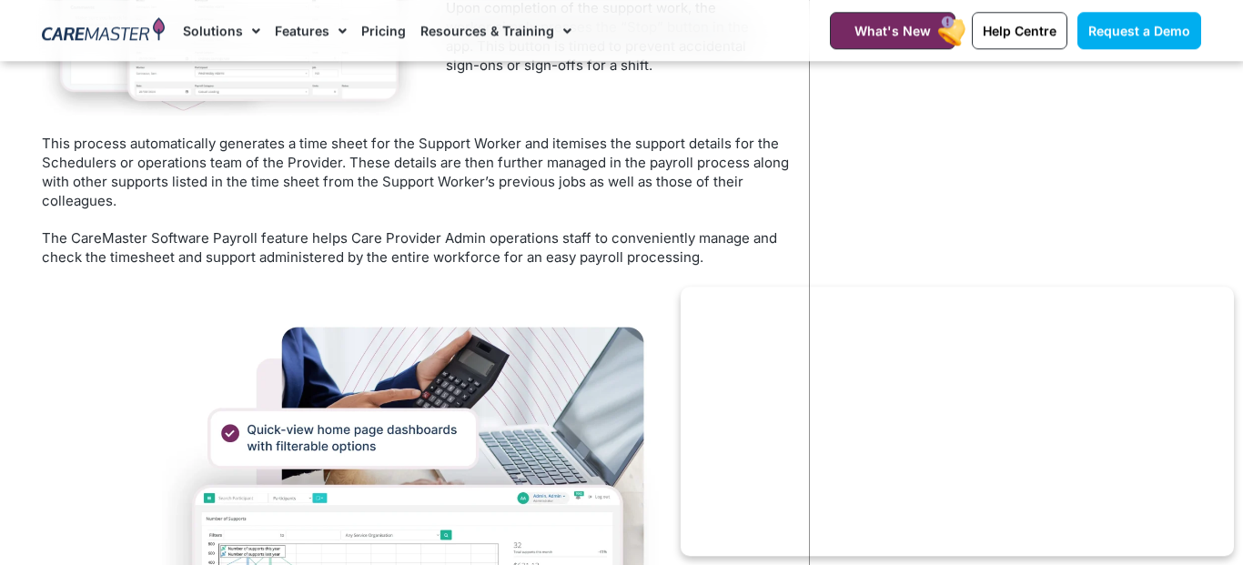  I want to click on a: What's New, so click(892, 30).